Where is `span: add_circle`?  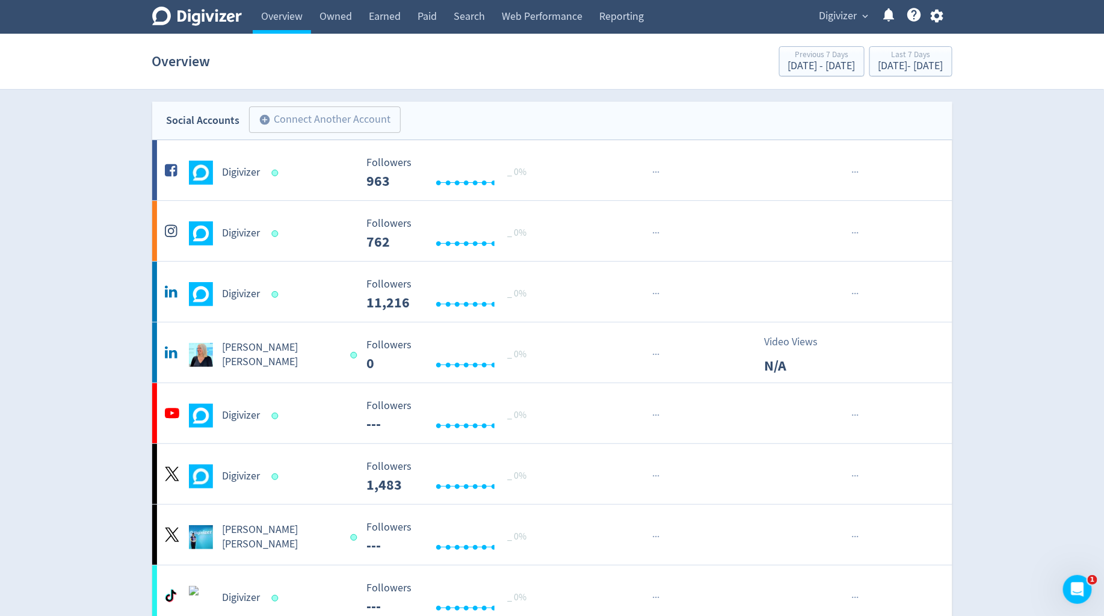
span: add_circle is located at coordinates (265, 120).